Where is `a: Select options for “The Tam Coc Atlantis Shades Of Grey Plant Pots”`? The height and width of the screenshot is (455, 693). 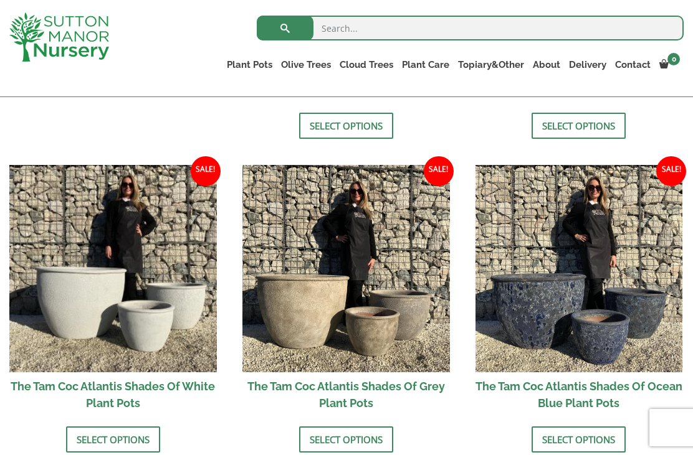 a: Select options for “The Tam Coc Atlantis Shades Of Grey Plant Pots” is located at coordinates (346, 440).